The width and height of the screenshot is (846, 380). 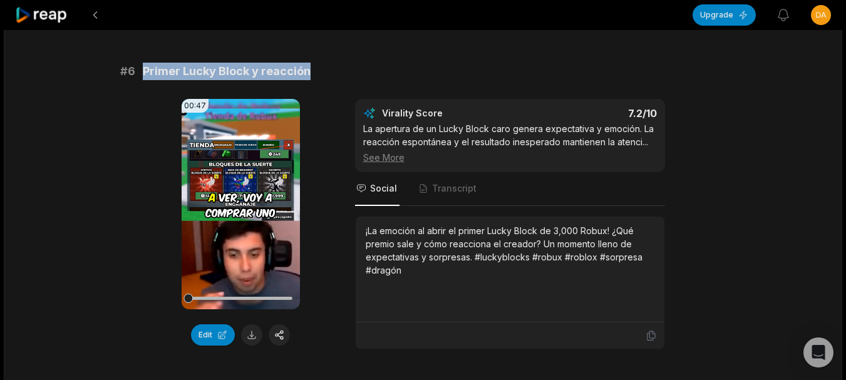 What do you see at coordinates (227, 71) in the screenshot?
I see `span: Primer Lucky Block y reacción` at bounding box center [227, 71].